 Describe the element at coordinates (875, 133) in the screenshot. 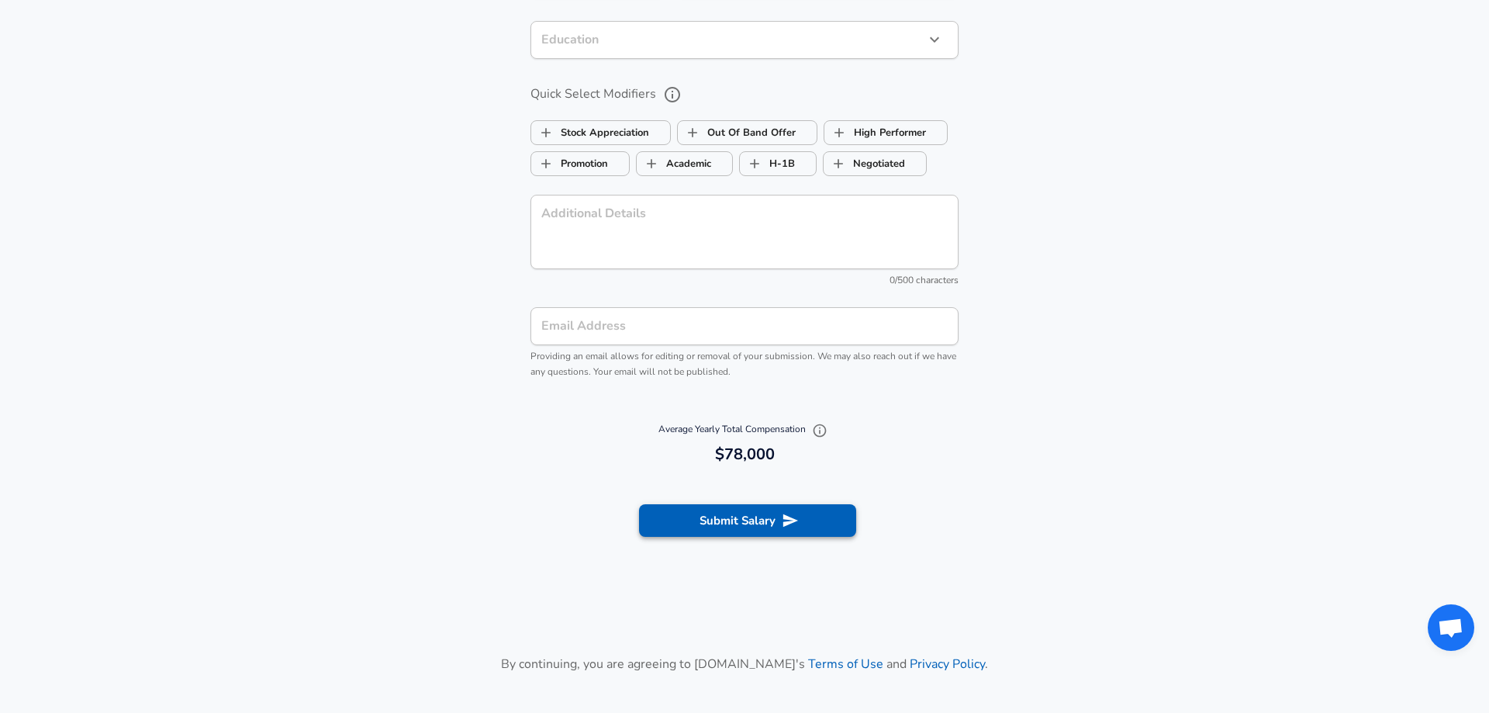

I see `label: High Performer` at that location.